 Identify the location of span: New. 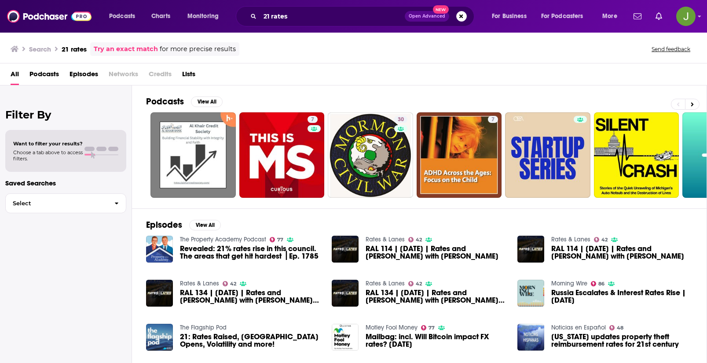
(441, 9).